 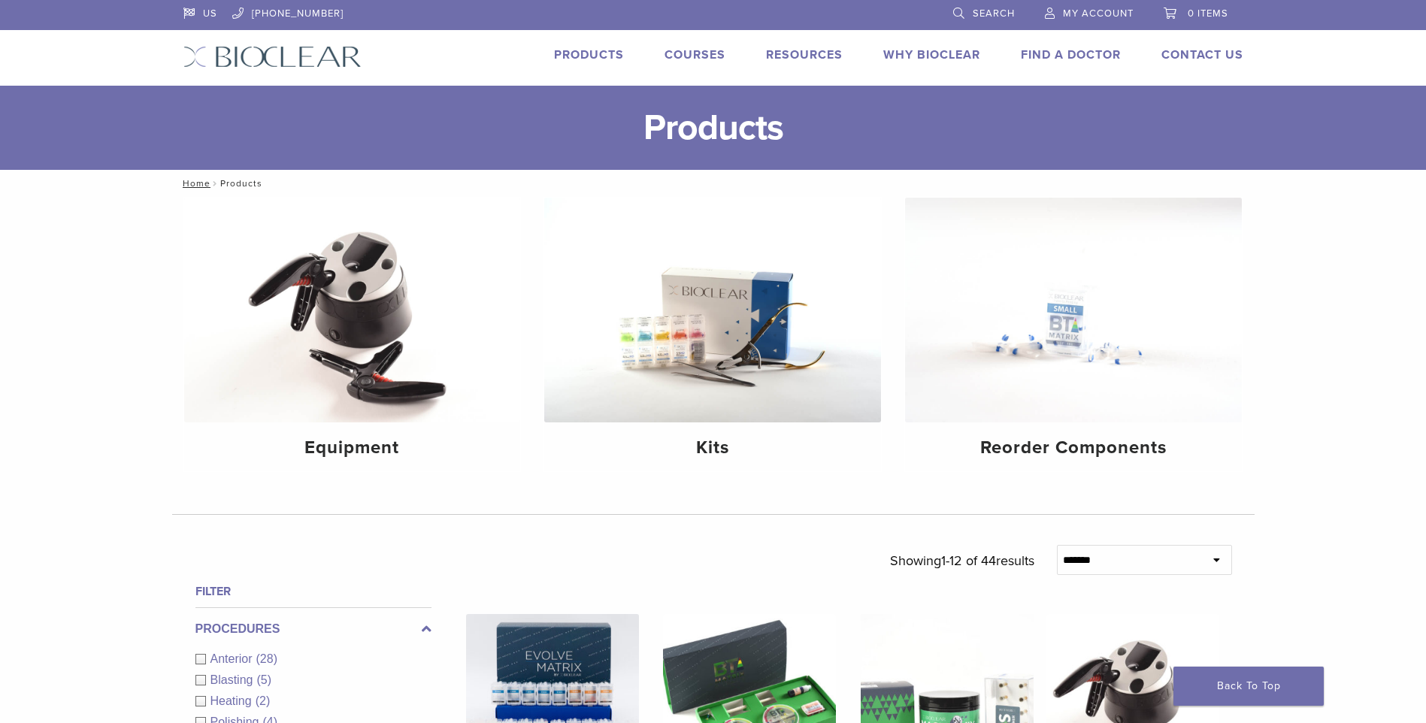 I want to click on span: Search, so click(x=994, y=14).